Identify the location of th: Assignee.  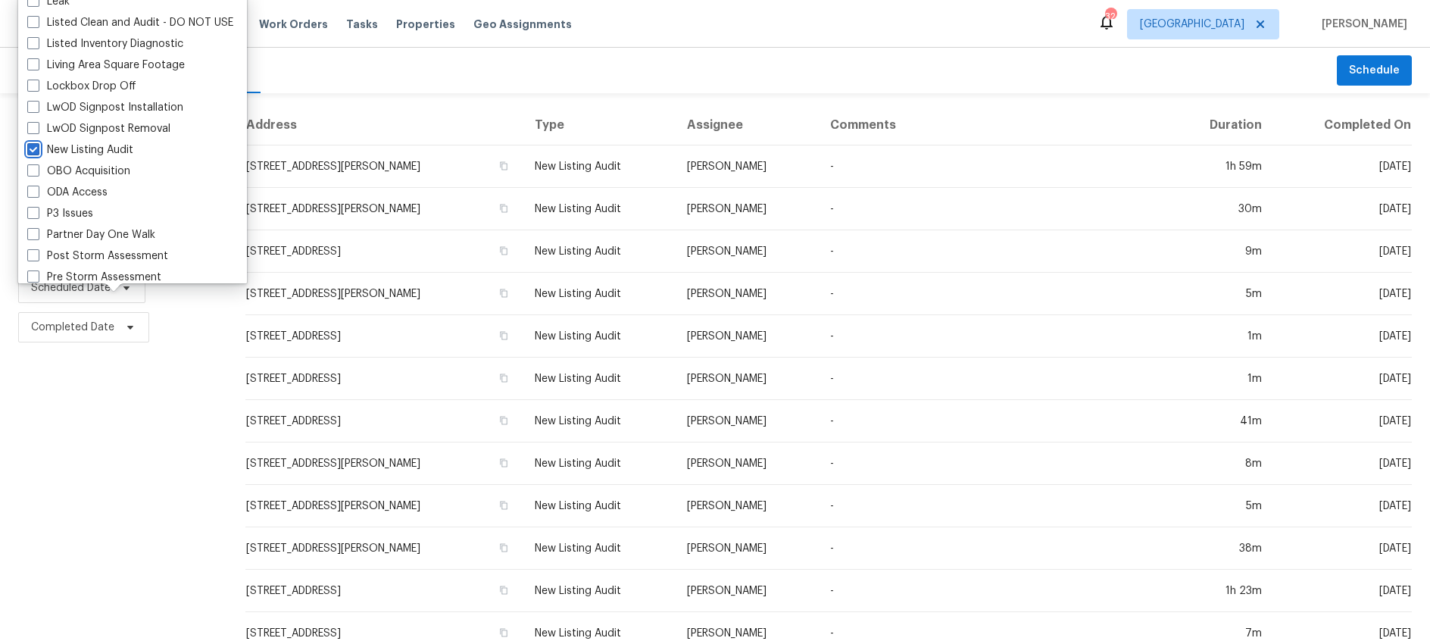
(746, 125).